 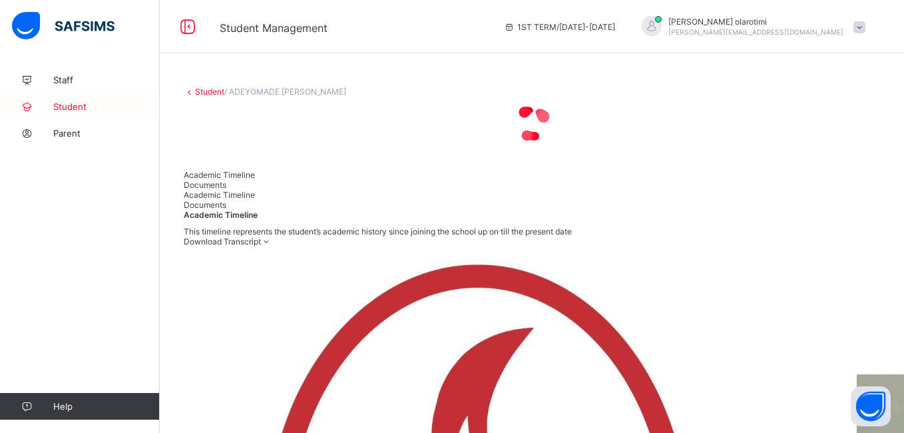 I want to click on span: Download Transcript, so click(x=222, y=241).